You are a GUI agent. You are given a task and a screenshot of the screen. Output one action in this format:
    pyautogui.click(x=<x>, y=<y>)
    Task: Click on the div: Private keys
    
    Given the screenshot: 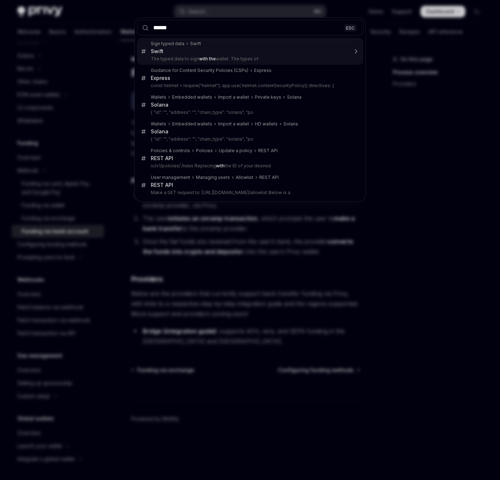 What is the action you would take?
    pyautogui.click(x=268, y=97)
    